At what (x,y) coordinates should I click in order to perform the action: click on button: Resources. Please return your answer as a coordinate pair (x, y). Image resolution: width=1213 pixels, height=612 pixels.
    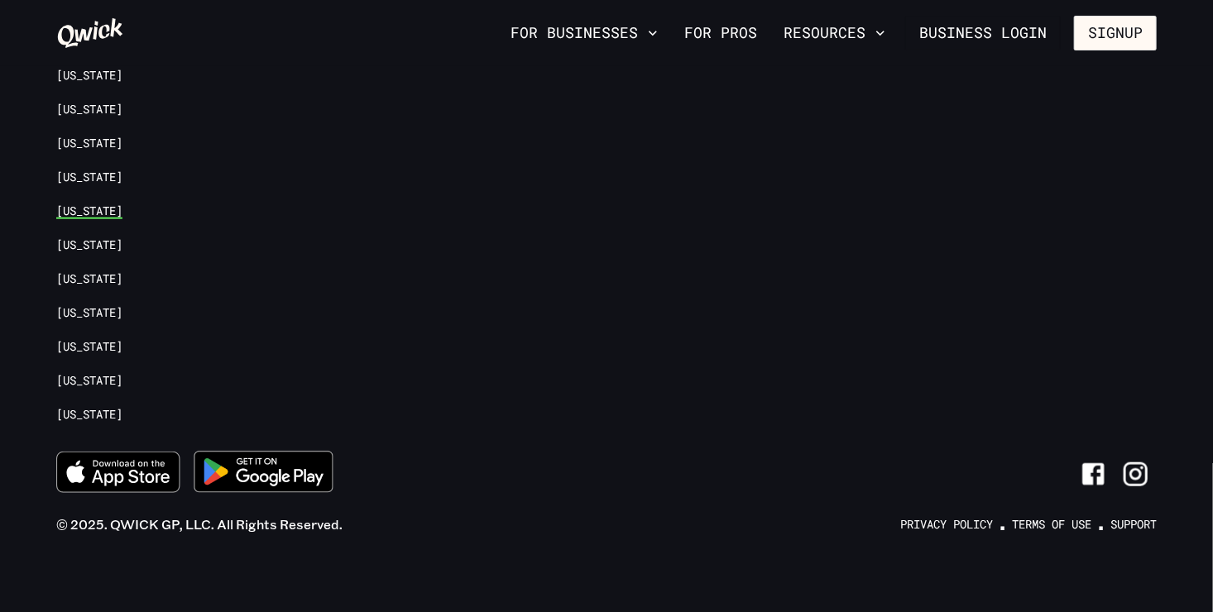
    Looking at the image, I should click on (834, 33).